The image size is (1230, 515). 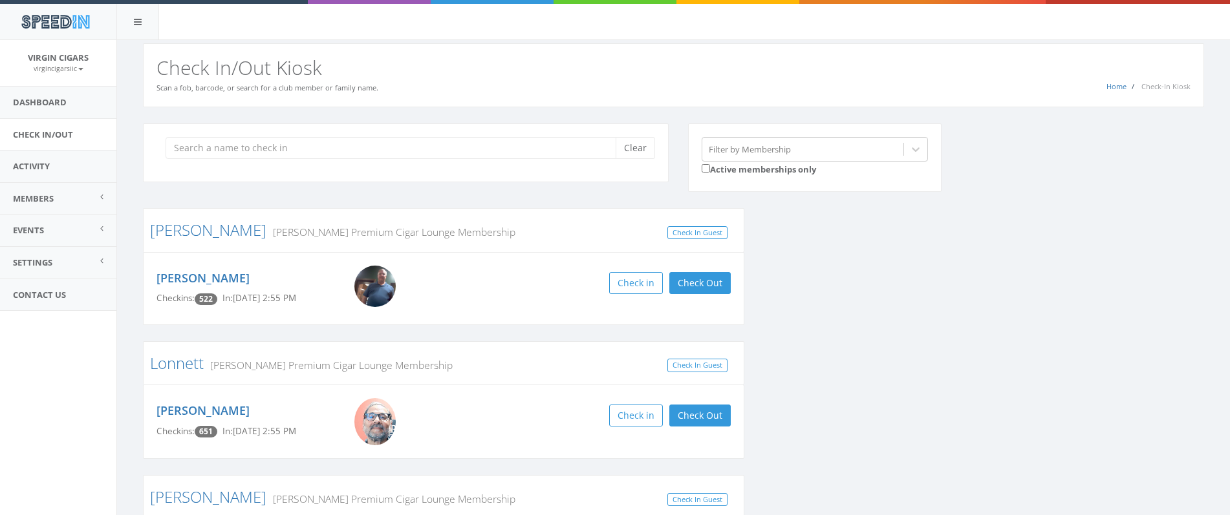 I want to click on img: speedin_logo.png, so click(x=55, y=21).